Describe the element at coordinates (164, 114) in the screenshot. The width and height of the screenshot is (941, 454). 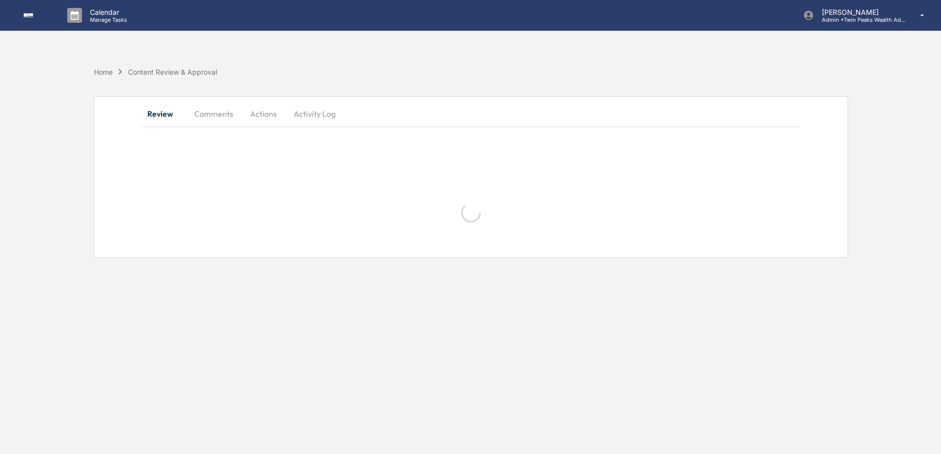
I see `button: Review` at that location.